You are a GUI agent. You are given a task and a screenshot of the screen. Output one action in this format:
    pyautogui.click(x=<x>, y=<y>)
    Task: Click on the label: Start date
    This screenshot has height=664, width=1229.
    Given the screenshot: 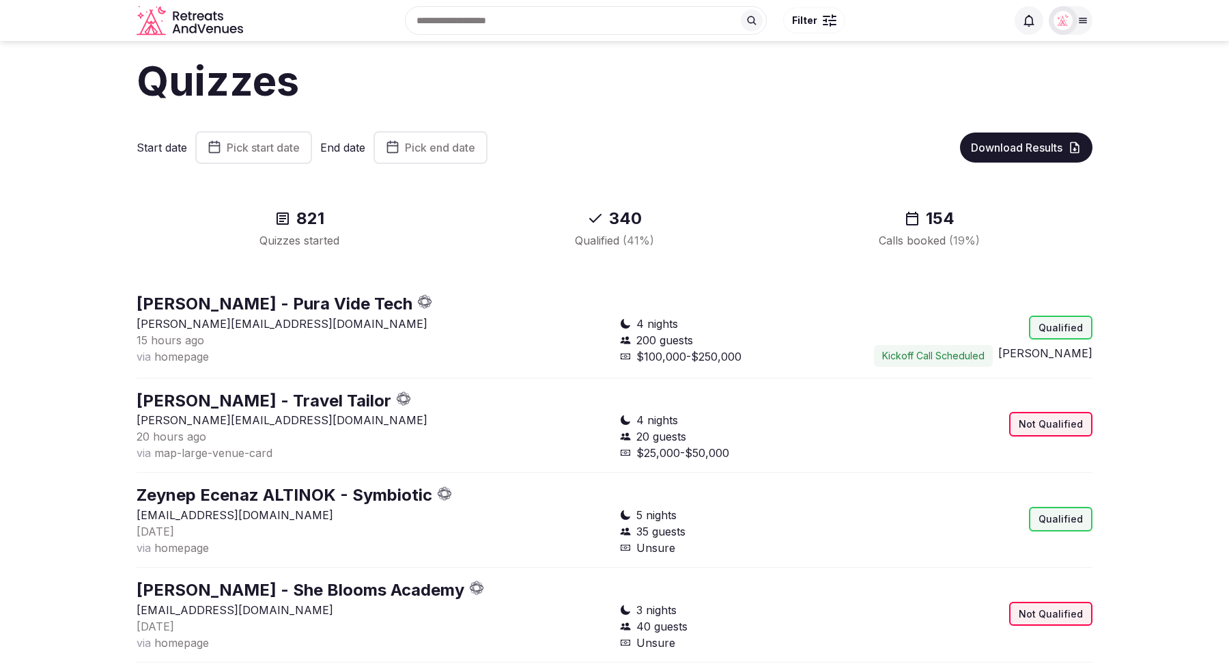 What is the action you would take?
    pyautogui.click(x=162, y=148)
    